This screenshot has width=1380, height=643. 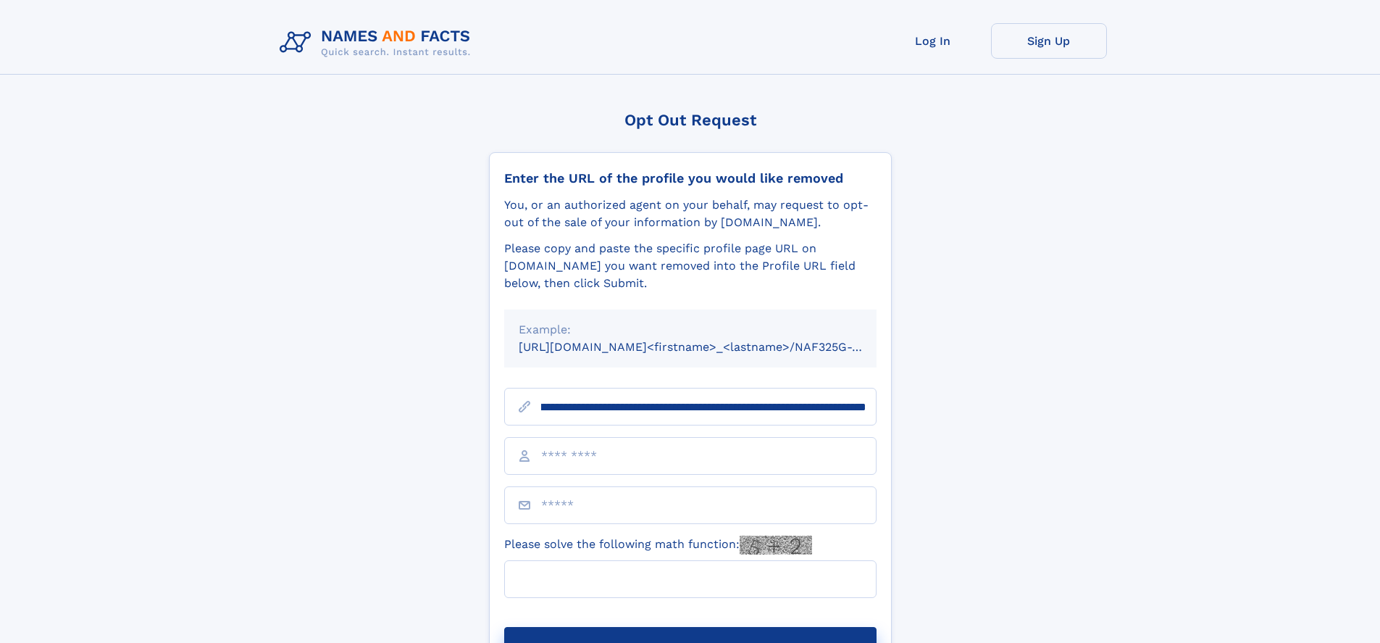 I want to click on label: Please solve the following math function:, so click(x=658, y=545).